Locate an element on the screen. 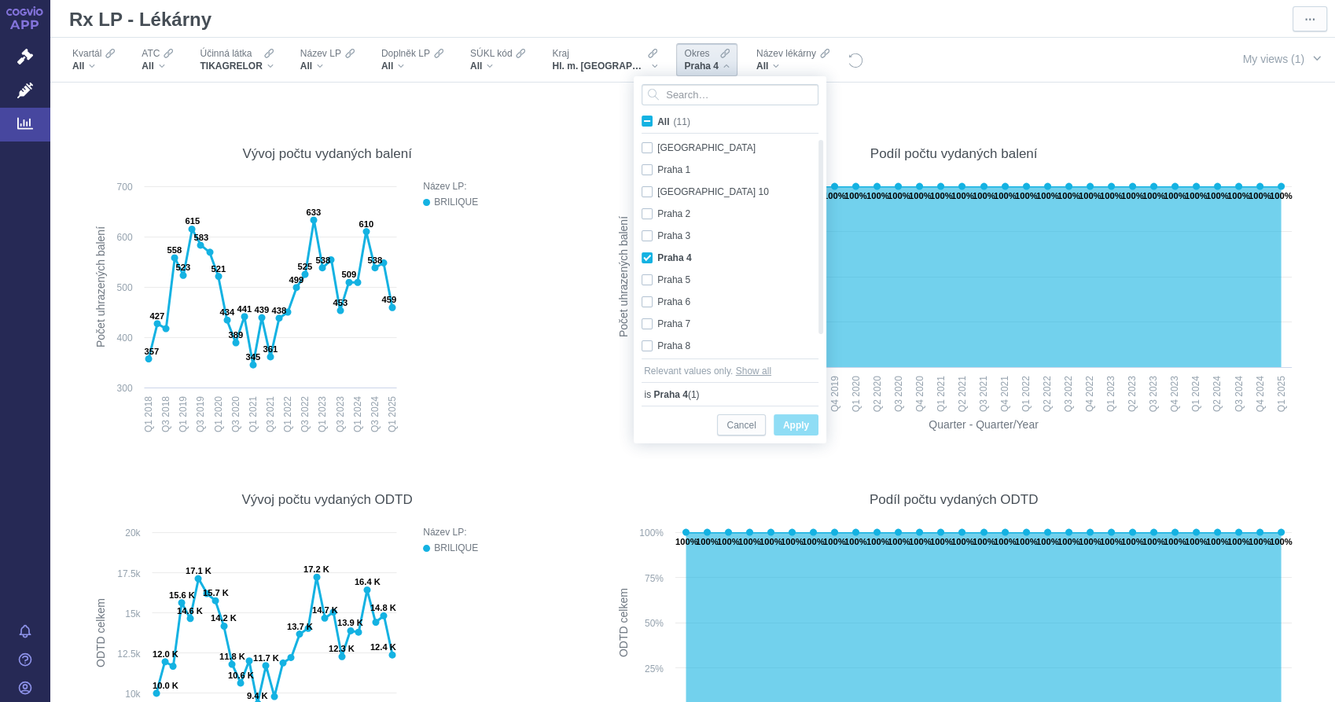  span: Apply is located at coordinates (796, 425).